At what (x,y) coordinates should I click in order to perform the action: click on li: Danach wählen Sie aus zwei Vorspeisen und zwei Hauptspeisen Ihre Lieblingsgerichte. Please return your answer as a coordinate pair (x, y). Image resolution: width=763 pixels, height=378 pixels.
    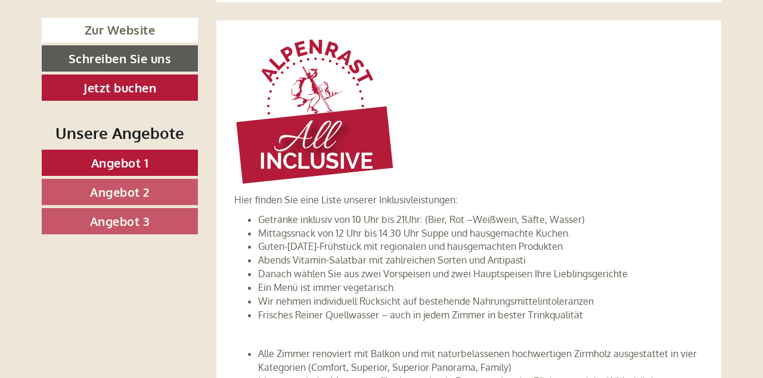
    Looking at the image, I should click on (481, 274).